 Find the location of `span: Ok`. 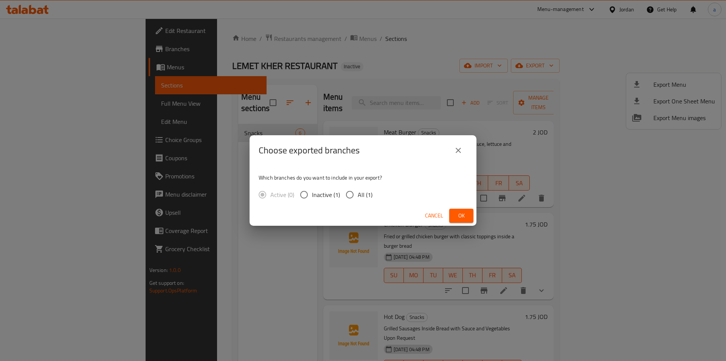

span: Ok is located at coordinates (462, 215).